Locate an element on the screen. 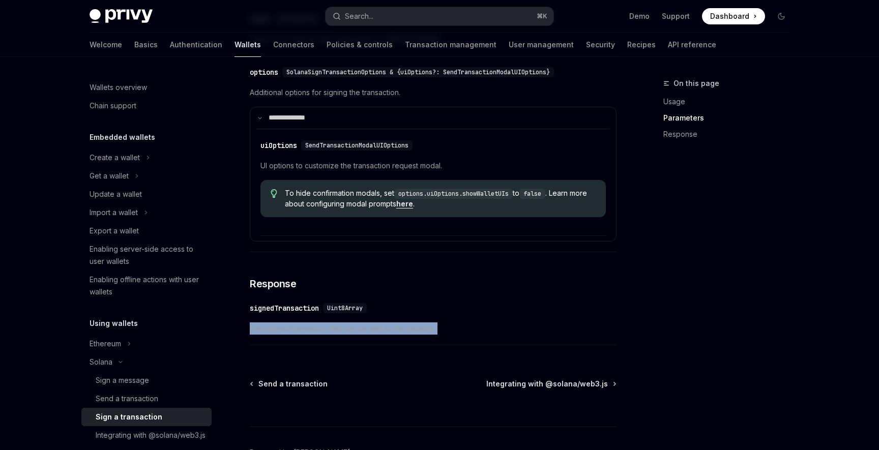 Image resolution: width=879 pixels, height=450 pixels. div: Create a wallet is located at coordinates (114, 158).